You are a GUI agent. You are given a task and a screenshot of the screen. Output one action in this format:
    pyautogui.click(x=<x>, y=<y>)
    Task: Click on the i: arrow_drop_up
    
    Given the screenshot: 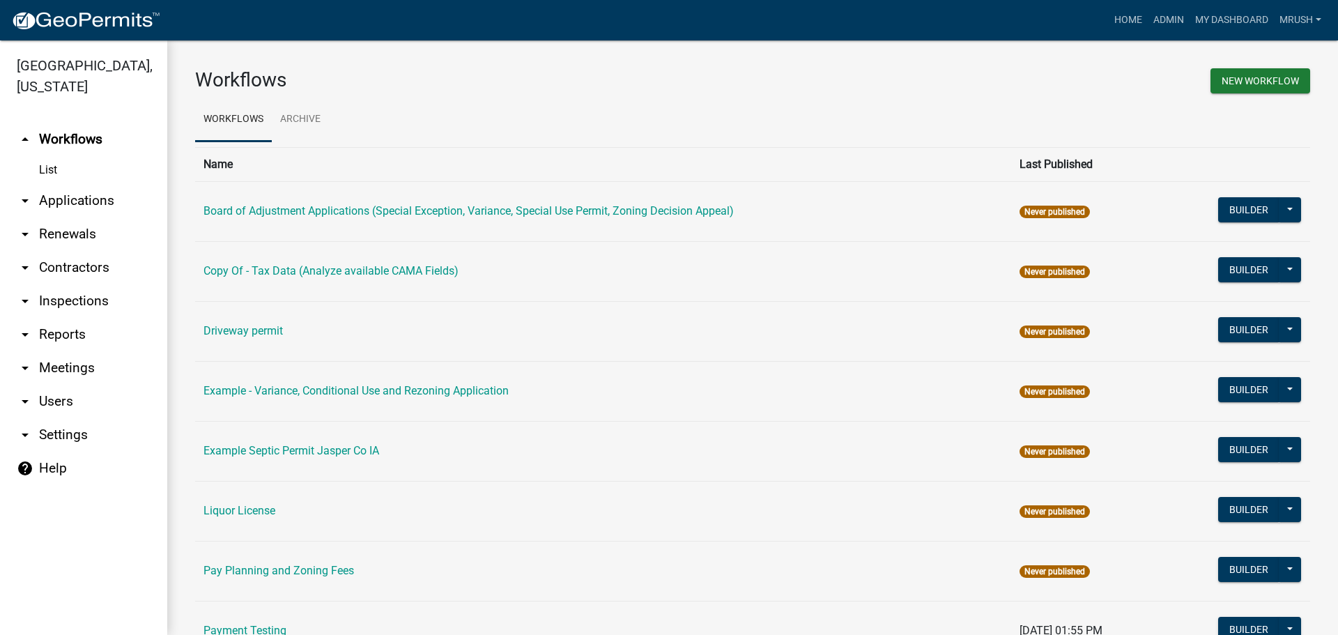 What is the action you would take?
    pyautogui.click(x=25, y=139)
    